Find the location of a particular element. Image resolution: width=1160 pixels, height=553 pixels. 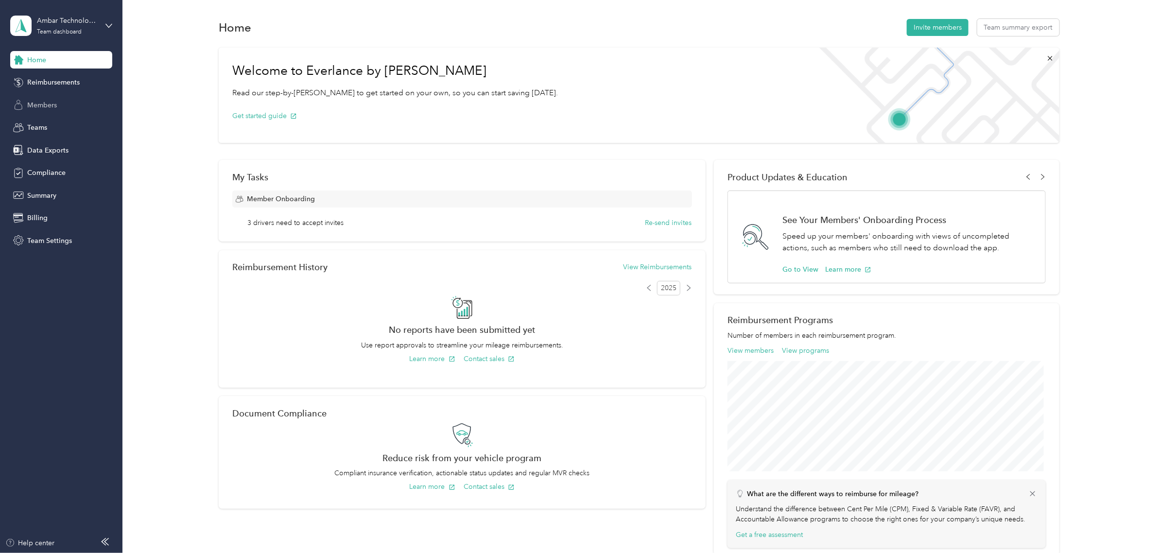

button: Team summary export is located at coordinates (1018, 27).